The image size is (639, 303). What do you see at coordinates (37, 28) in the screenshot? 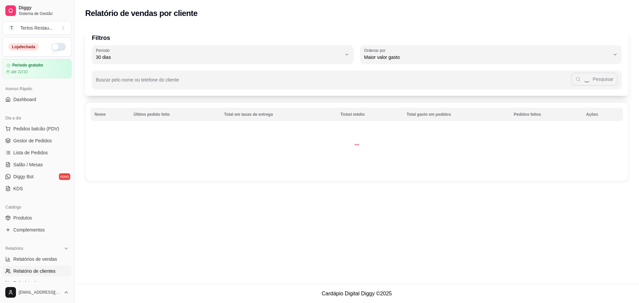
I see `div: Tertos Restau ...` at bounding box center [37, 28].